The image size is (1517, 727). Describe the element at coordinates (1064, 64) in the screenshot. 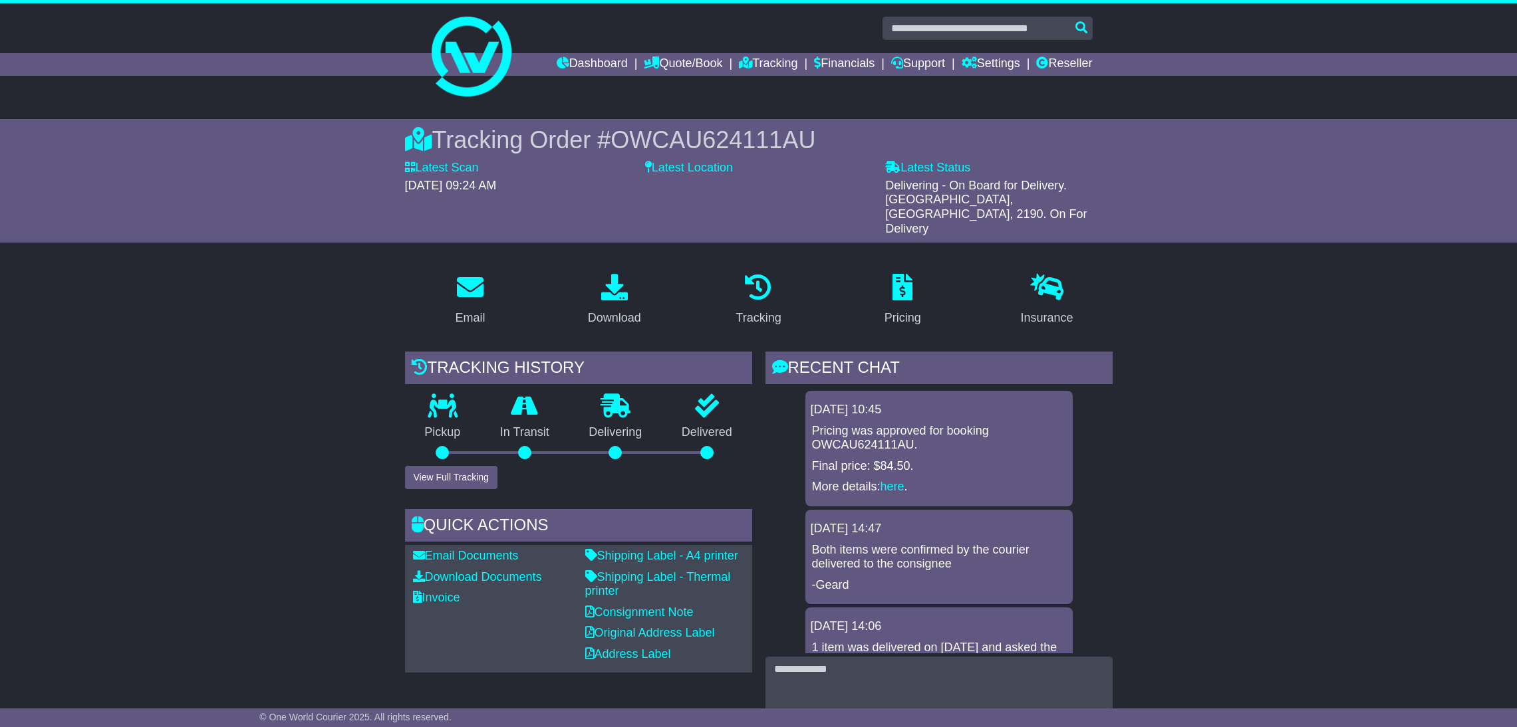

I see `a: Reseller` at that location.